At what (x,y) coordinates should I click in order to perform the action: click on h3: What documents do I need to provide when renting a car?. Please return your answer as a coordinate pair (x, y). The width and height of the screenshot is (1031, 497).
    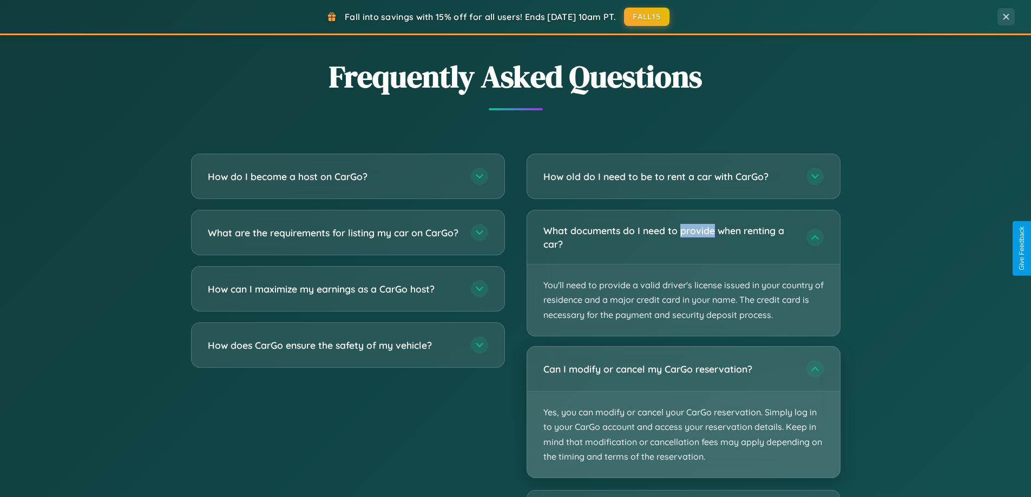
    Looking at the image, I should click on (669, 237).